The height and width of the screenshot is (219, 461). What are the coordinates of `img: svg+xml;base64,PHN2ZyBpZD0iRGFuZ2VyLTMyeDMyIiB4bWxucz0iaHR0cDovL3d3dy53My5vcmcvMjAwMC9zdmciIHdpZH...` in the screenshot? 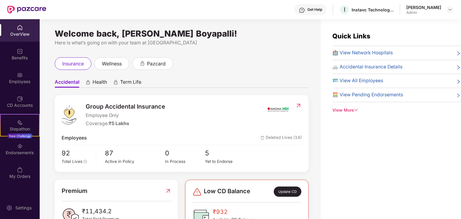 It's located at (197, 192).